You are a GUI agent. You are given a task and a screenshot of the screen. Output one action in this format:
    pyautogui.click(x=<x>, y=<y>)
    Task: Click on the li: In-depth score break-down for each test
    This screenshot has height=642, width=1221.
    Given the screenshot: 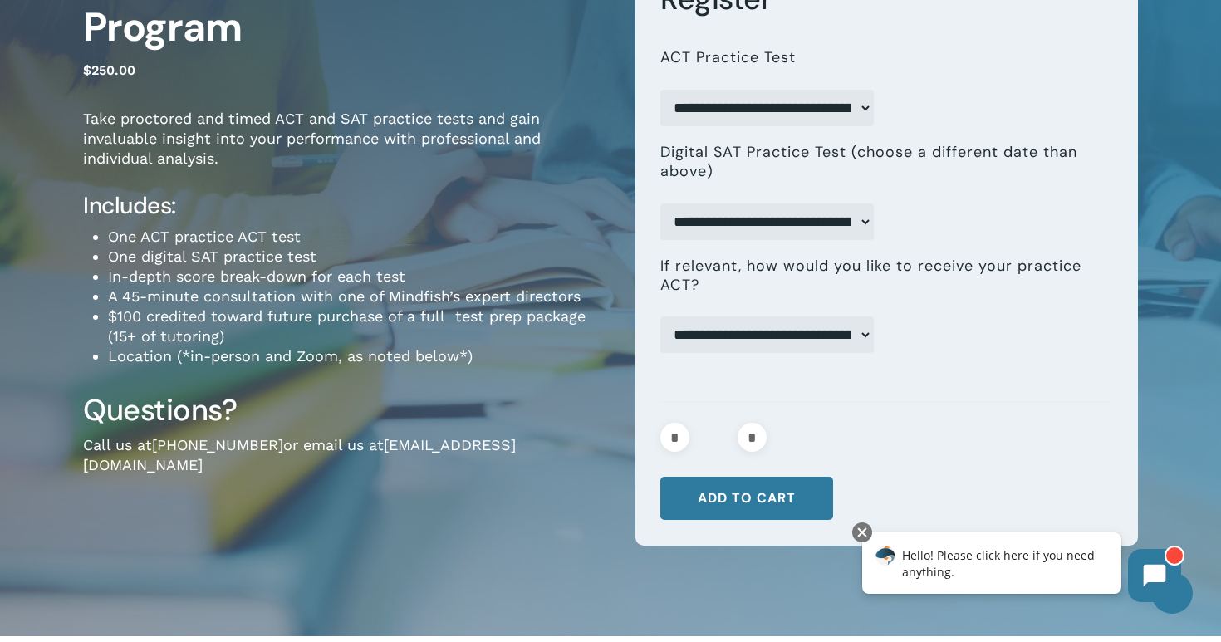 What is the action you would take?
    pyautogui.click(x=359, y=277)
    